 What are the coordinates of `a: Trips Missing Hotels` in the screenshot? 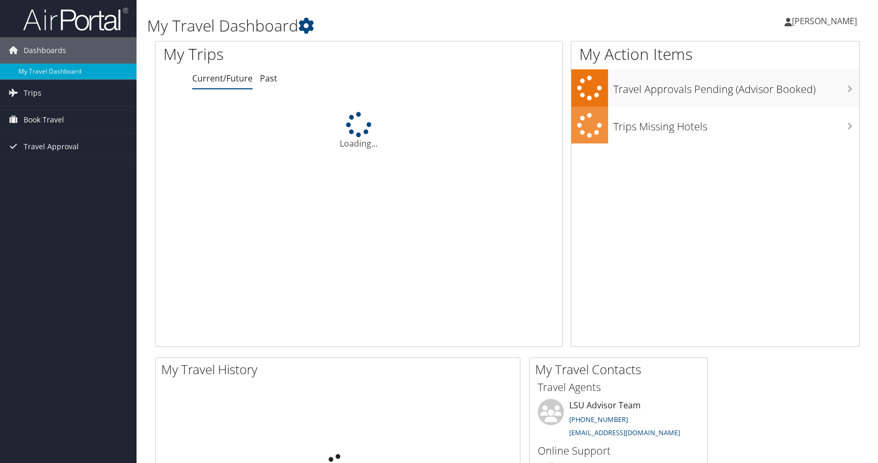 It's located at (715, 125).